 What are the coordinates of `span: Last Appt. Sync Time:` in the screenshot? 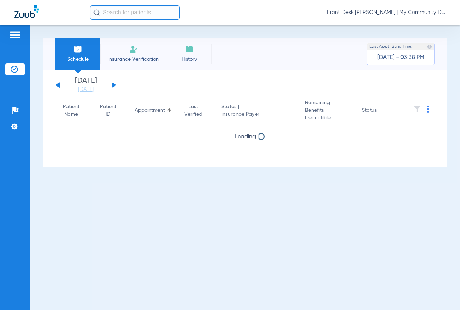 It's located at (391, 47).